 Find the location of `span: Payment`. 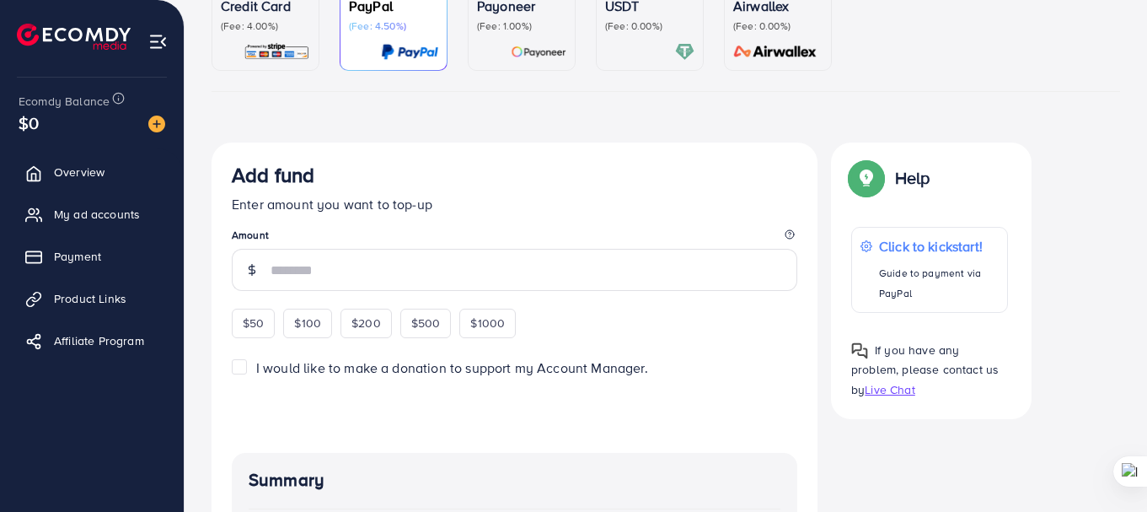

span: Payment is located at coordinates (78, 256).